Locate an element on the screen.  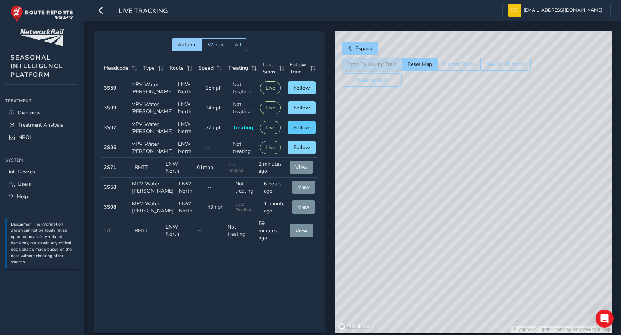
strong: 3S08 is located at coordinates (110, 207).